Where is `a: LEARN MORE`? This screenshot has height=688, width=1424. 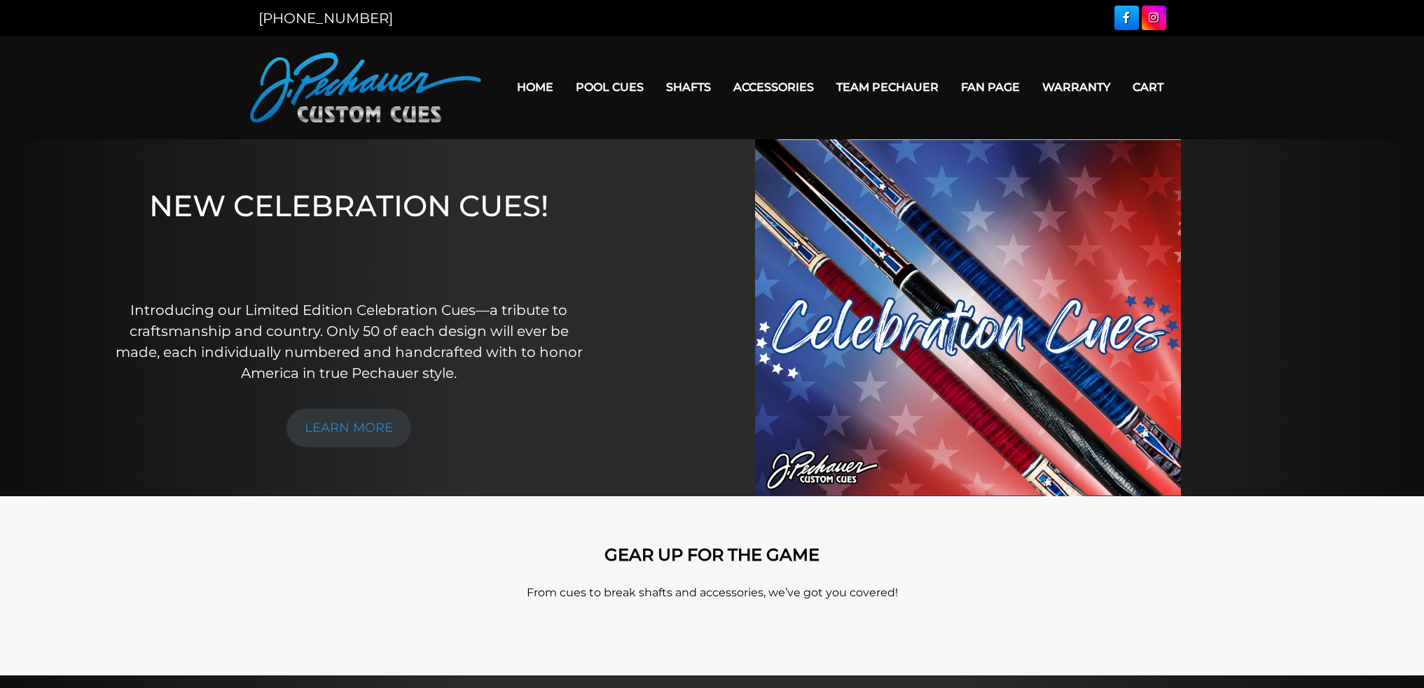 a: LEARN MORE is located at coordinates (349, 428).